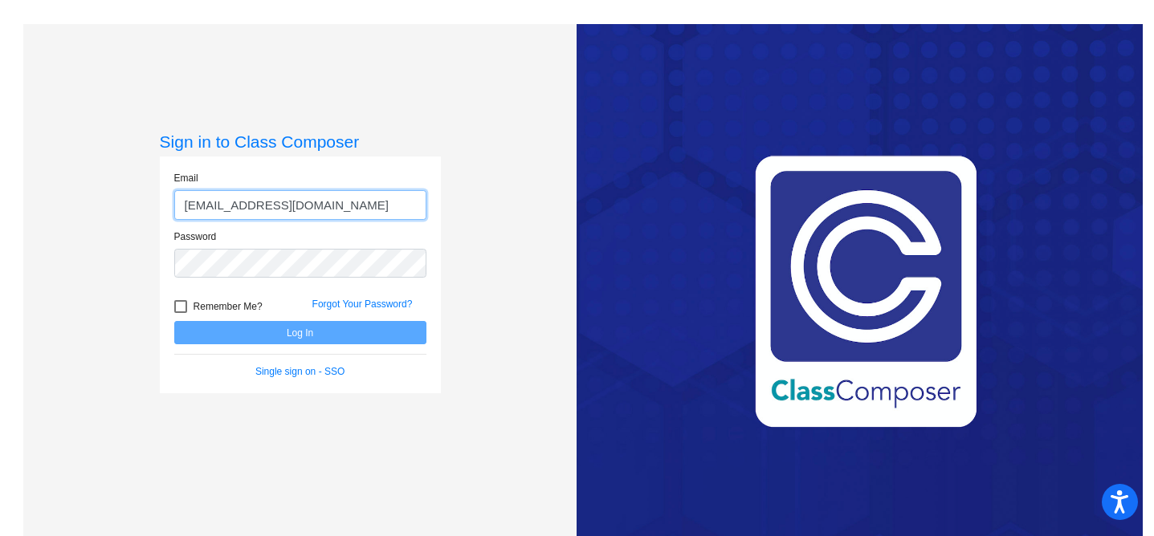 This screenshot has width=1154, height=536. Describe the element at coordinates (186, 178) in the screenshot. I see `label: Email` at that location.